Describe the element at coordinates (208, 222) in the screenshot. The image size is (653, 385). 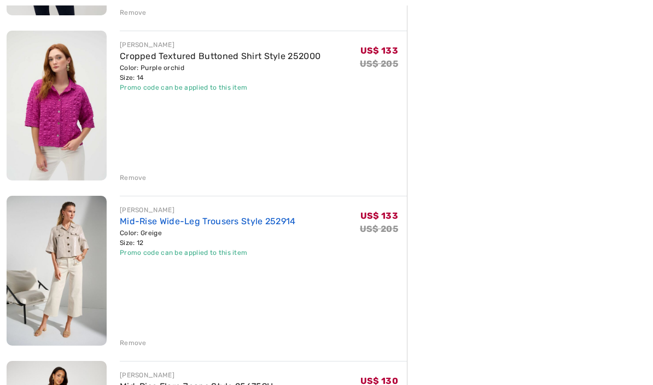
I see `a: Mid-Rise Wide-Leg Trousers Style 252914` at that location.